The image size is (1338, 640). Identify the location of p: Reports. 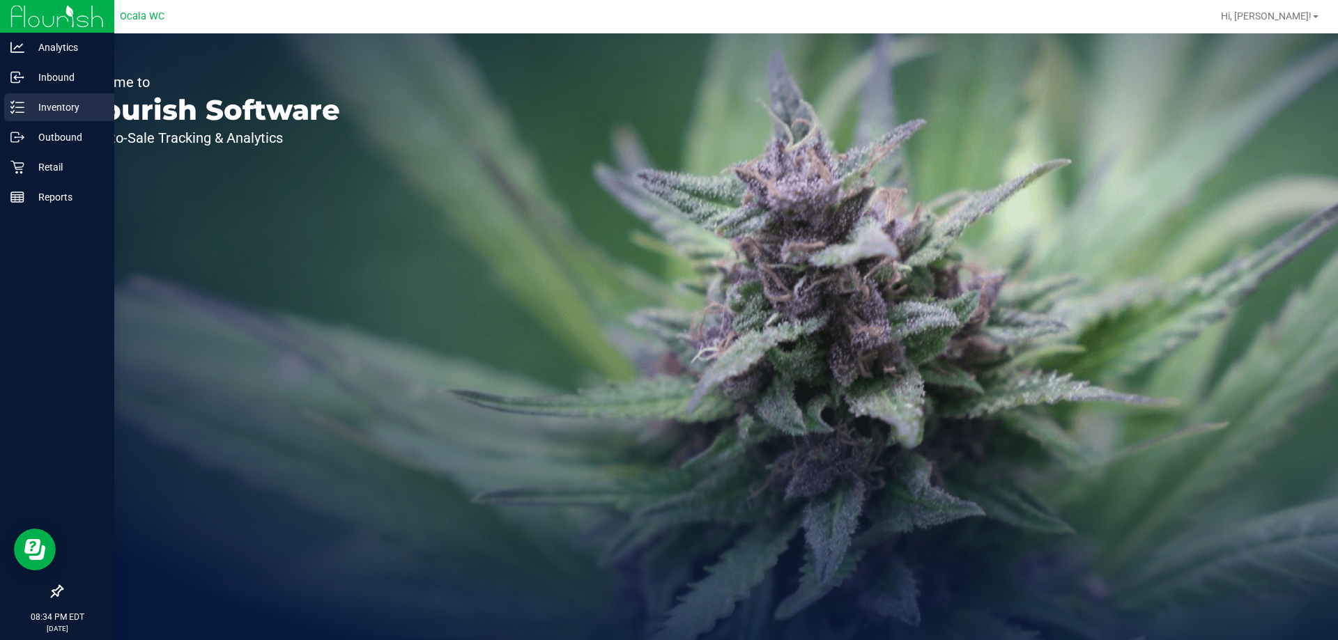
(66, 197).